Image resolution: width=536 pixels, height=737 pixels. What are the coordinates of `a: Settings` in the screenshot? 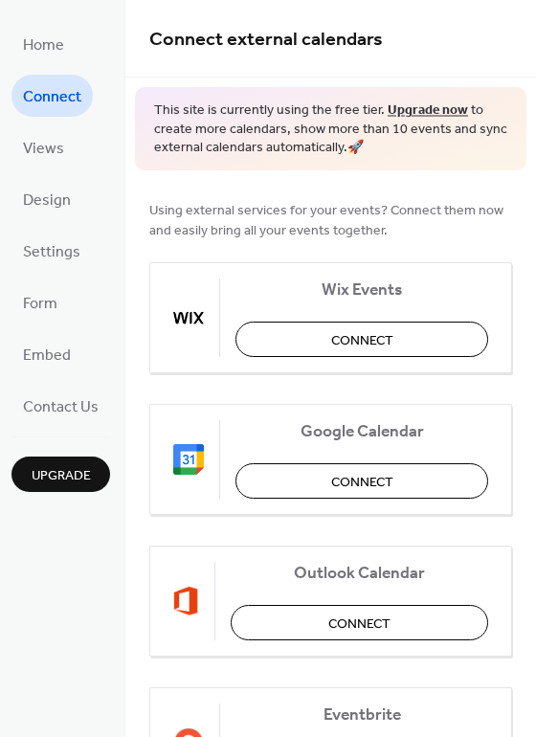 It's located at (52, 251).